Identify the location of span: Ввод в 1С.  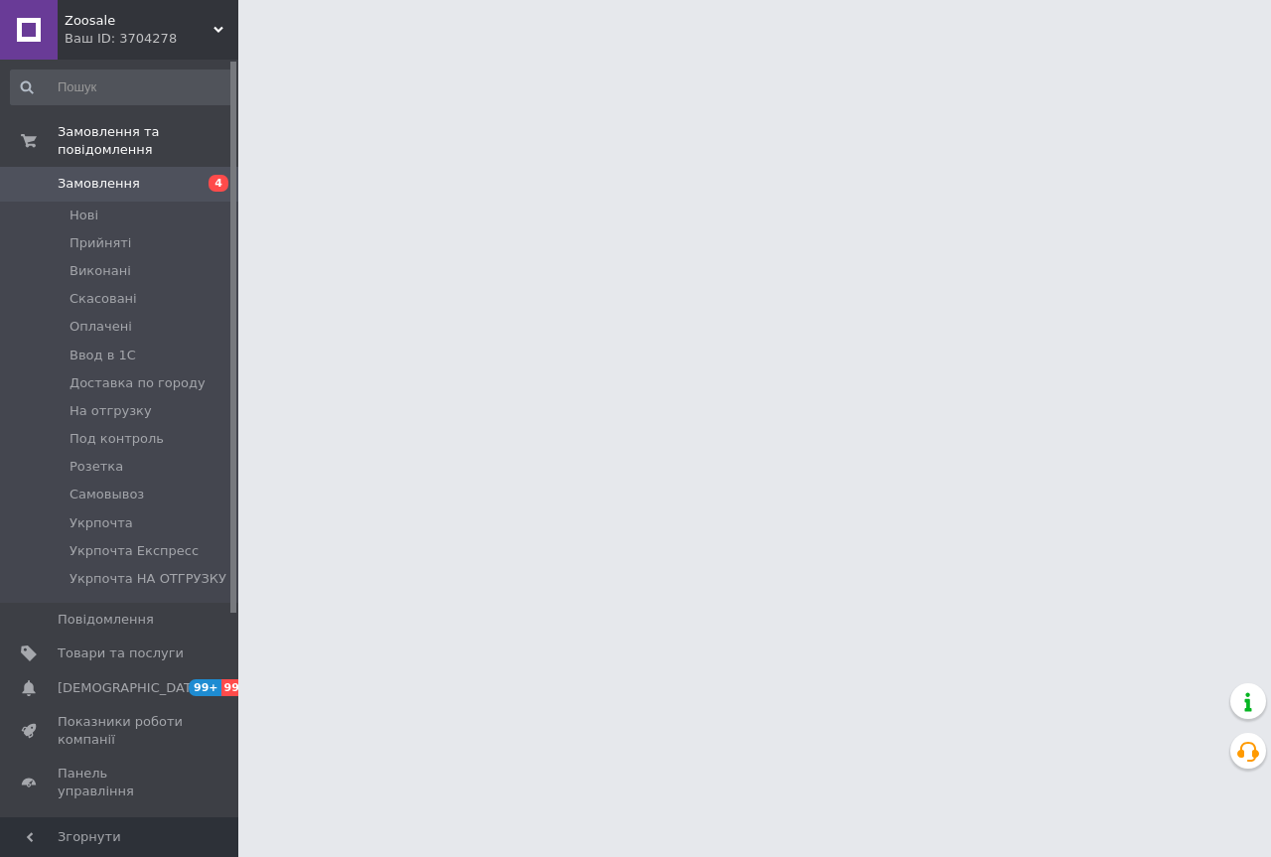
(102, 355).